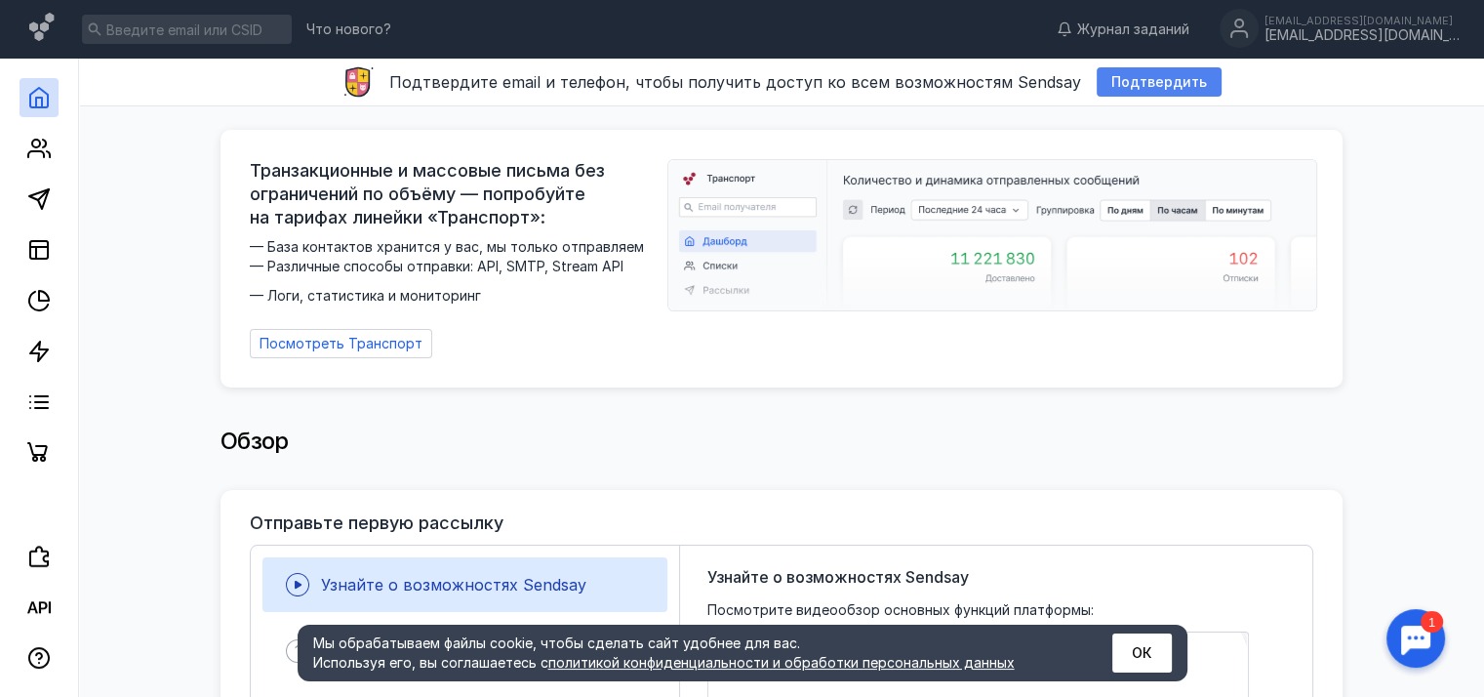 The image size is (1484, 697). I want to click on h3: Отправьте первую рассылку, so click(377, 523).